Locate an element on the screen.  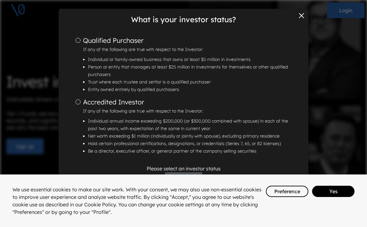
button: Yes is located at coordinates (334, 191).